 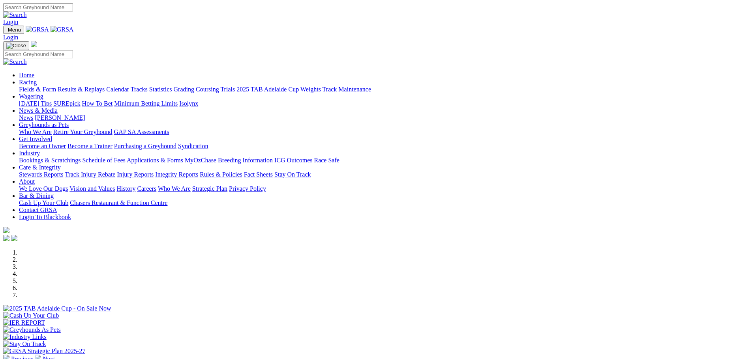 What do you see at coordinates (32, 330) in the screenshot?
I see `img: Greyhounds As Pets` at bounding box center [32, 330].